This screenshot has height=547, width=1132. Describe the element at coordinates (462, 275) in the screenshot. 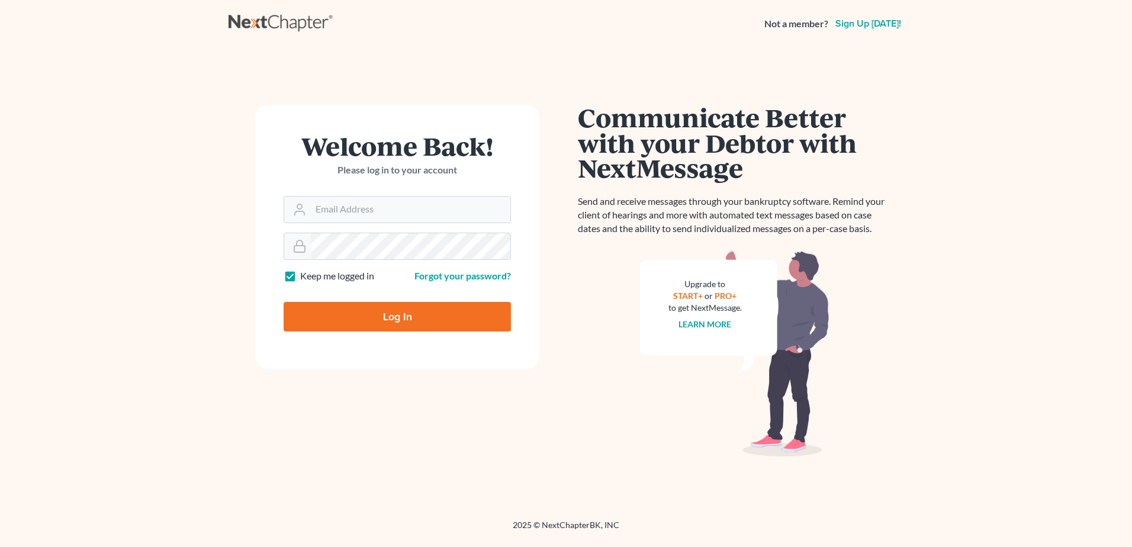

I see `a: Forgot your password?` at that location.